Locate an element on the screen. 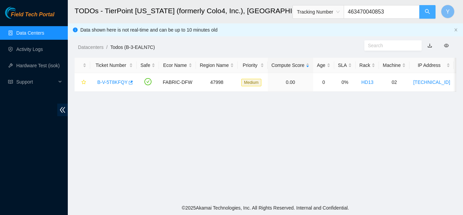 The height and width of the screenshot is (215, 463). a: B-V-5T8KFQY is located at coordinates (112, 82).